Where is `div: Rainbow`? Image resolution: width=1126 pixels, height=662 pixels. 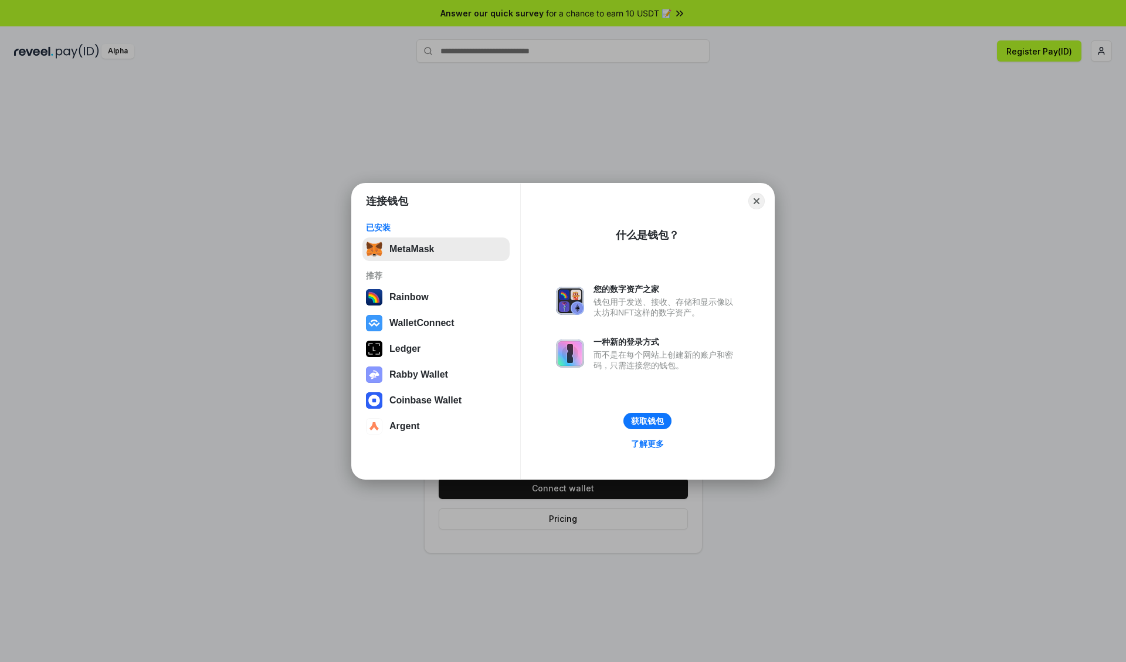 div: Rainbow is located at coordinates (409, 297).